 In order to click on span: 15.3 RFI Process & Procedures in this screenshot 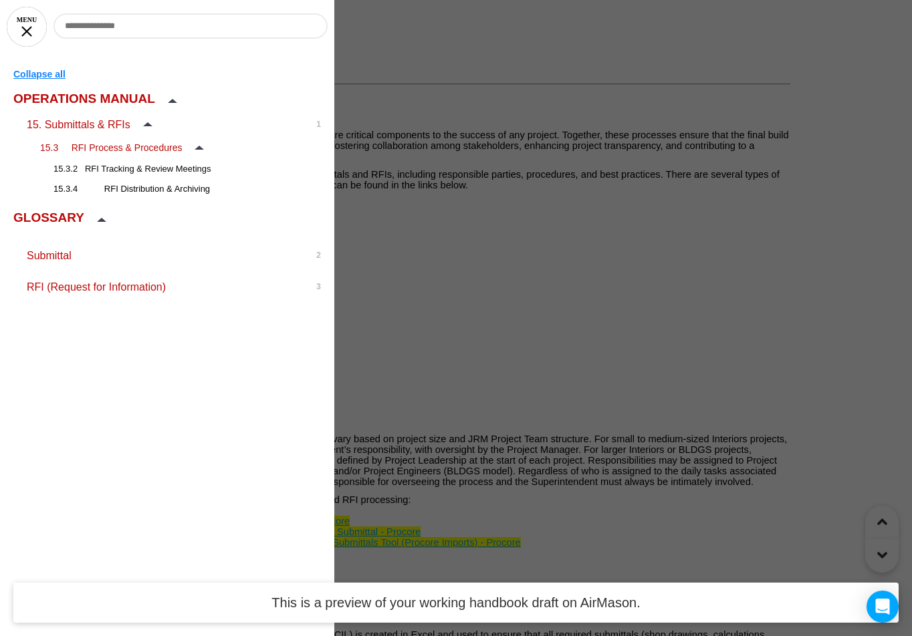, I will do `click(111, 148)`.